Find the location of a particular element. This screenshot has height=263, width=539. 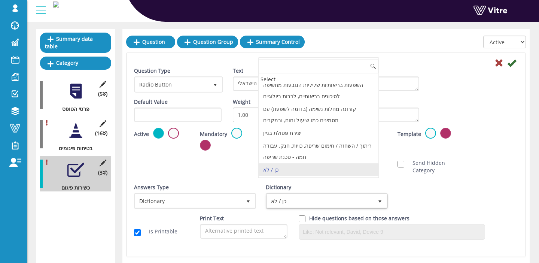

span: (3 ) is located at coordinates (102, 172).